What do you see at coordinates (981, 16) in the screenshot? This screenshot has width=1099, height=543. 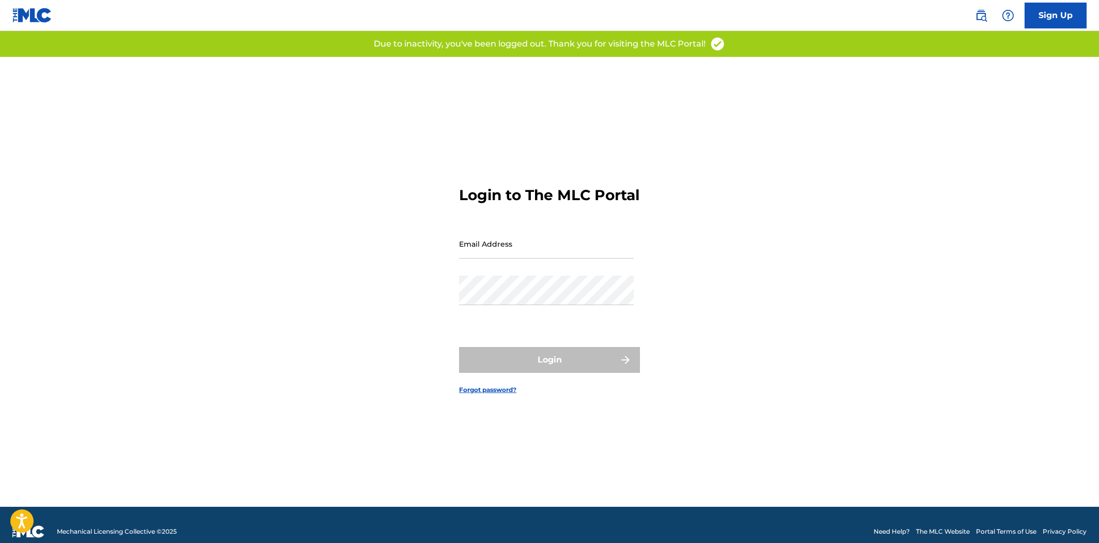 I see `img: search` at bounding box center [981, 16].